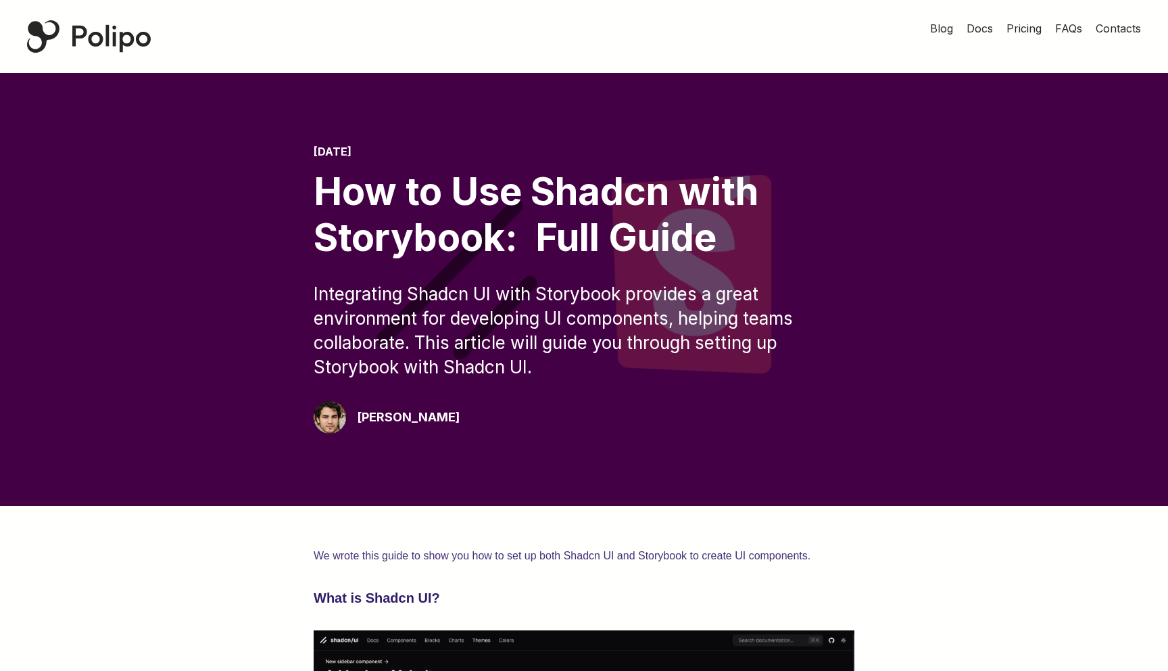  I want to click on img: Giorgio Pari Polipo, so click(330, 417).